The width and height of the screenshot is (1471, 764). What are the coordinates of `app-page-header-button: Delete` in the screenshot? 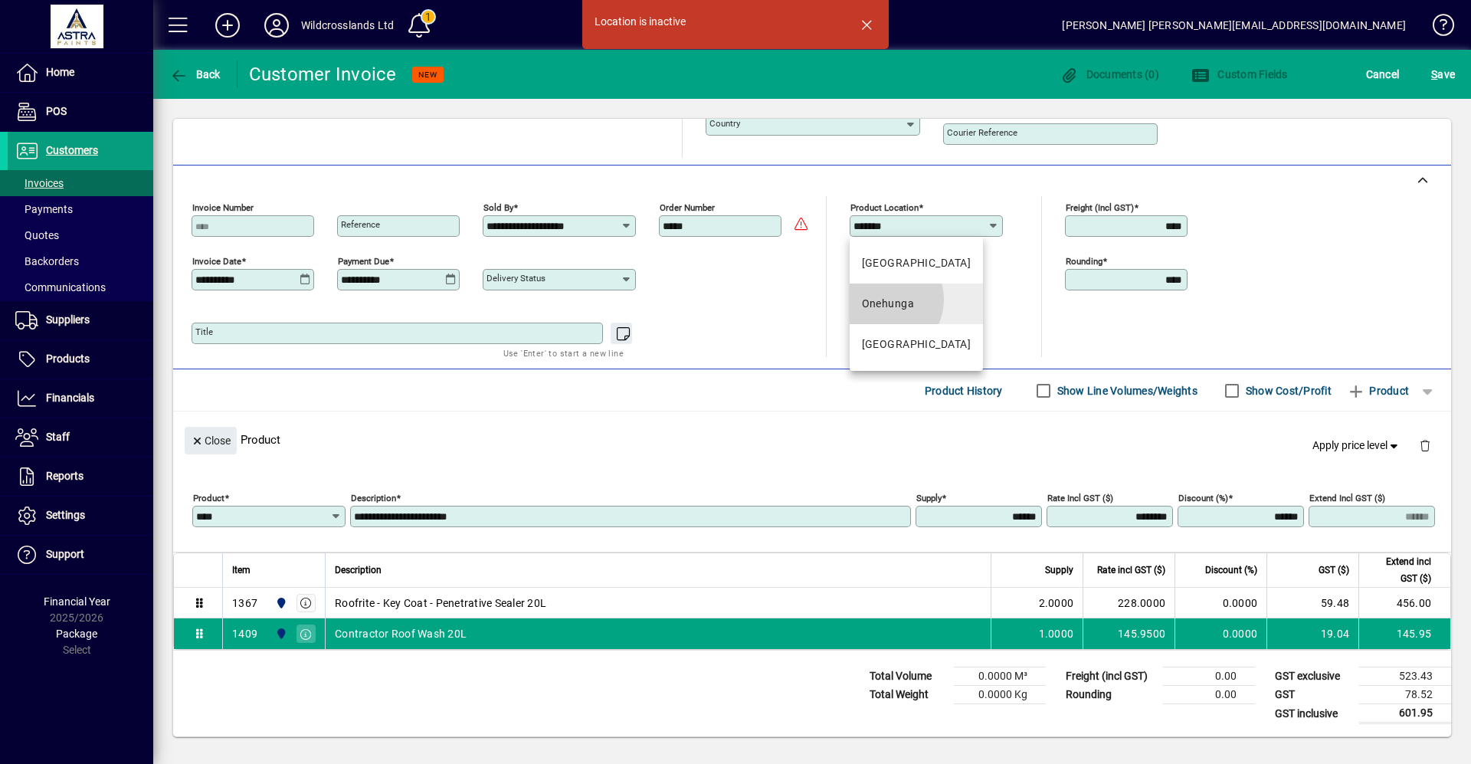 It's located at (1425, 445).